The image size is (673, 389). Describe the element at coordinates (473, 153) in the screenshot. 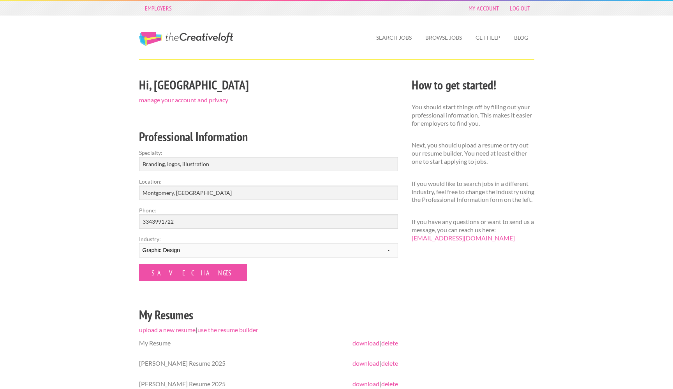

I see `p: Next, you should upload a resume or try out our resume builder. You need at least either one to s...` at that location.